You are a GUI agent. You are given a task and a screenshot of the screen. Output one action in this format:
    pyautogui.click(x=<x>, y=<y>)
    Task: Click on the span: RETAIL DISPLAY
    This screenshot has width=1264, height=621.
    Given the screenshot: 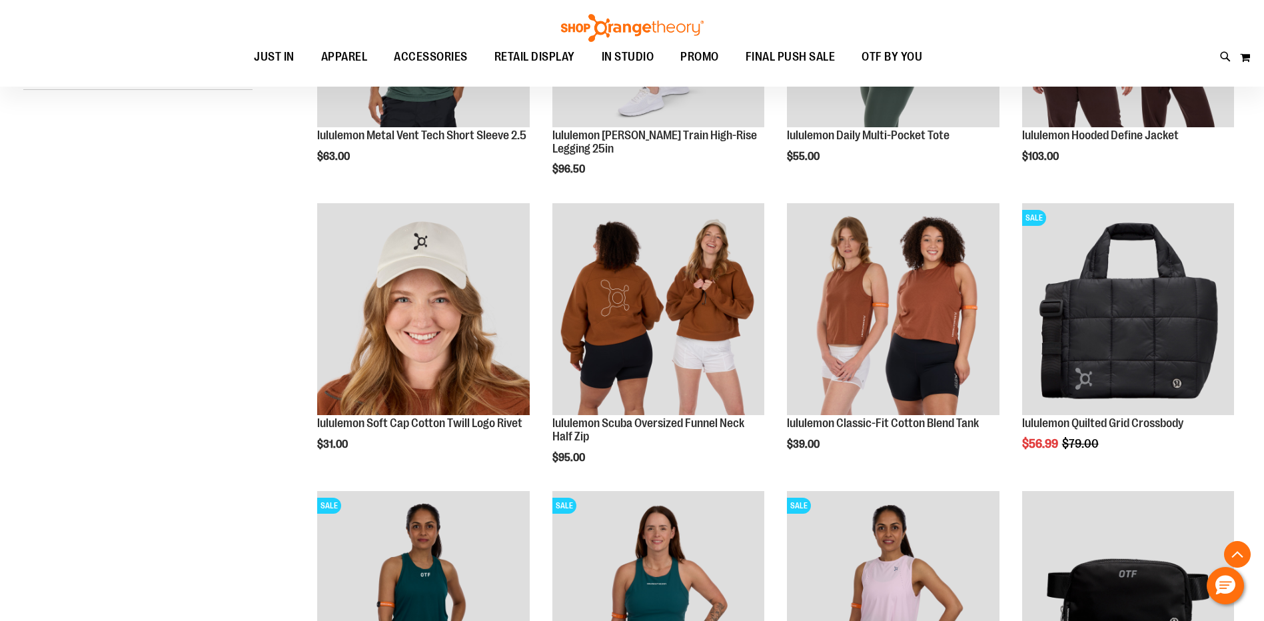 What is the action you would take?
    pyautogui.click(x=534, y=57)
    